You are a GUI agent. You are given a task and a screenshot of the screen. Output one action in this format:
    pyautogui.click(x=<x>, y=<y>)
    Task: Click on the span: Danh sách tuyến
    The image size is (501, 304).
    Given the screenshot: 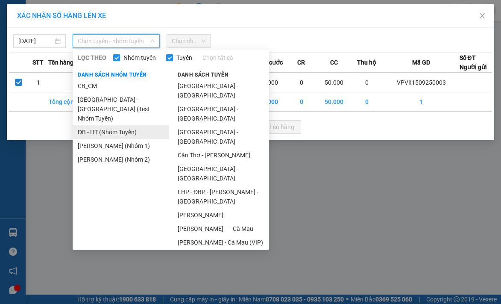 What is the action you would take?
    pyautogui.click(x=203, y=75)
    